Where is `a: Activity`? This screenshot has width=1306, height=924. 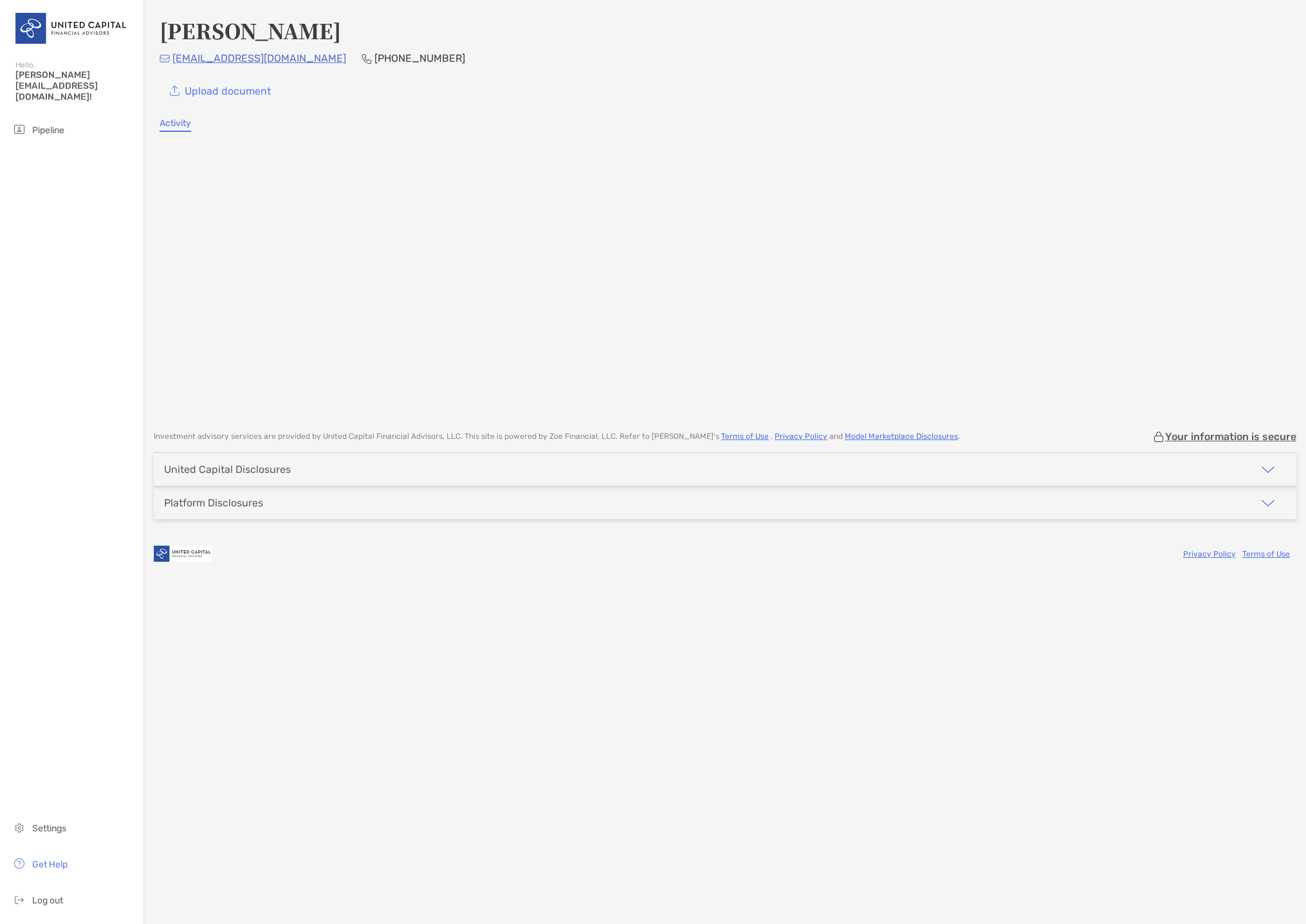
a: Activity is located at coordinates (175, 125).